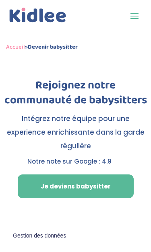  Describe the element at coordinates (39, 236) in the screenshot. I see `button: Gestion des données` at that location.